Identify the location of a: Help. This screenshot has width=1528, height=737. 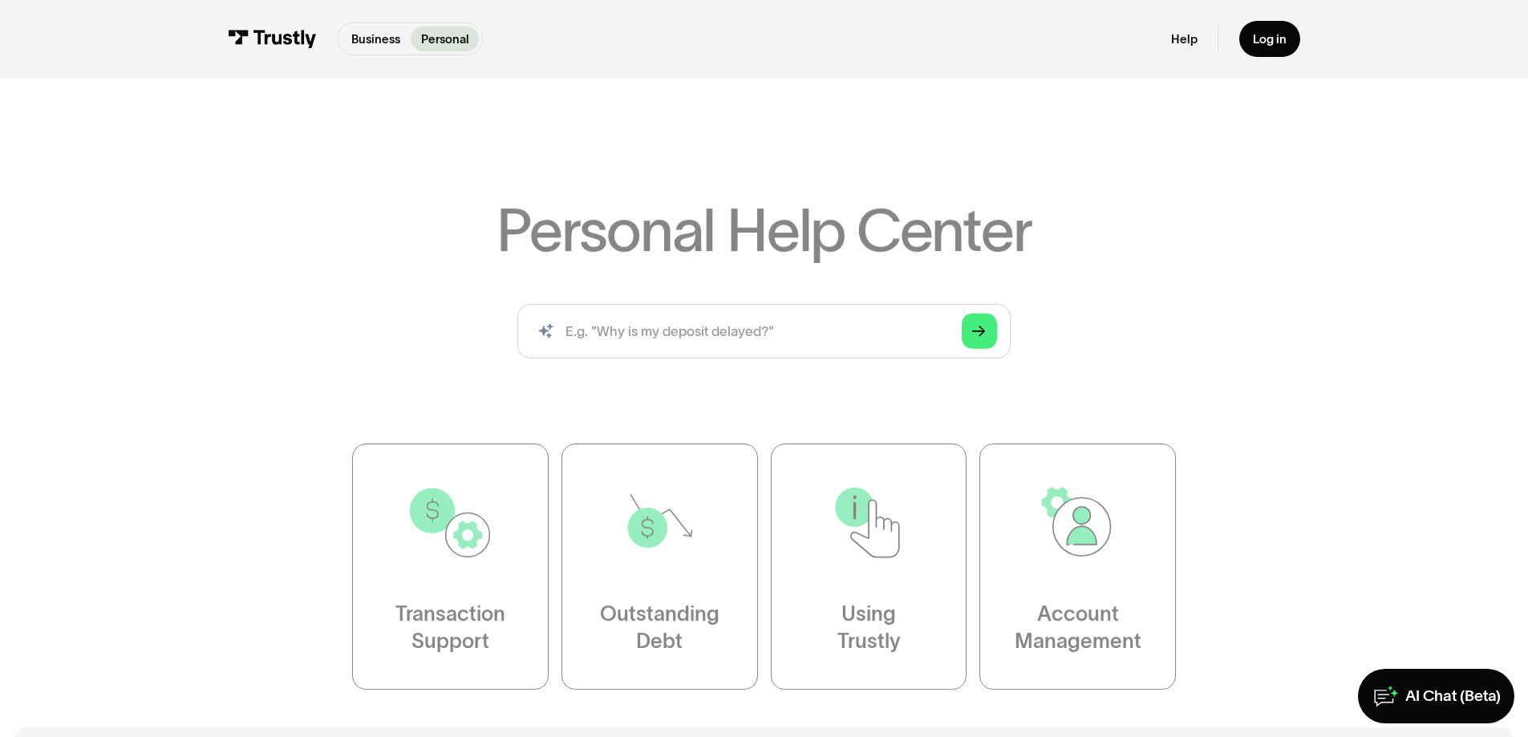
(1184, 39).